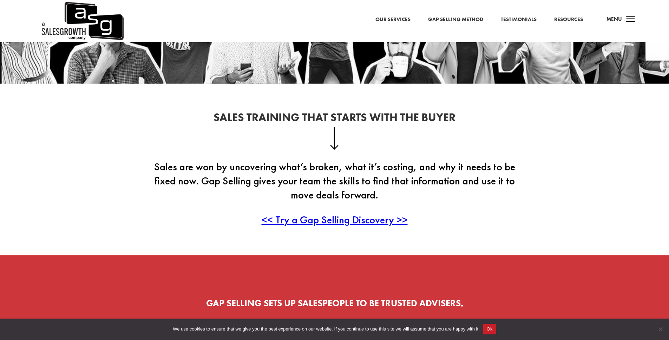  What do you see at coordinates (393, 20) in the screenshot?
I see `a: Our Services` at bounding box center [393, 20].